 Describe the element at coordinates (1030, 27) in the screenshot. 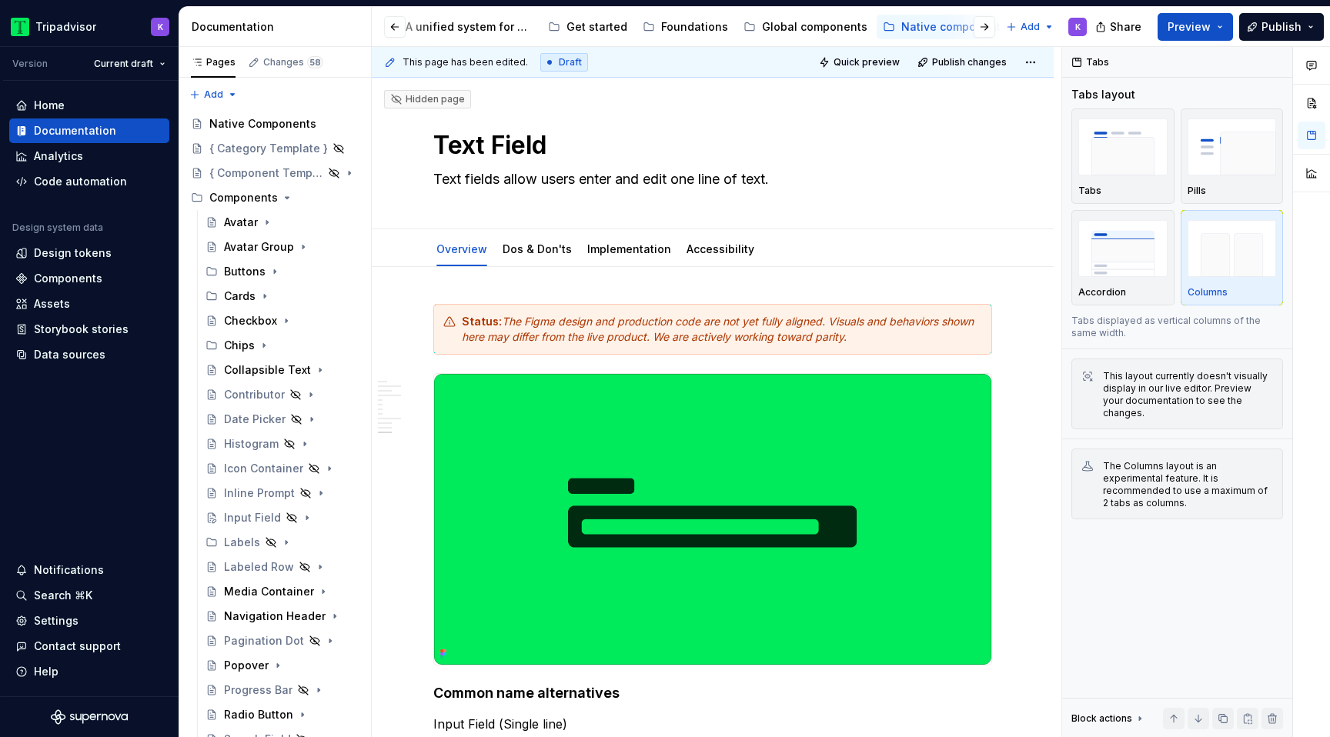

I see `button: Add` at that location.